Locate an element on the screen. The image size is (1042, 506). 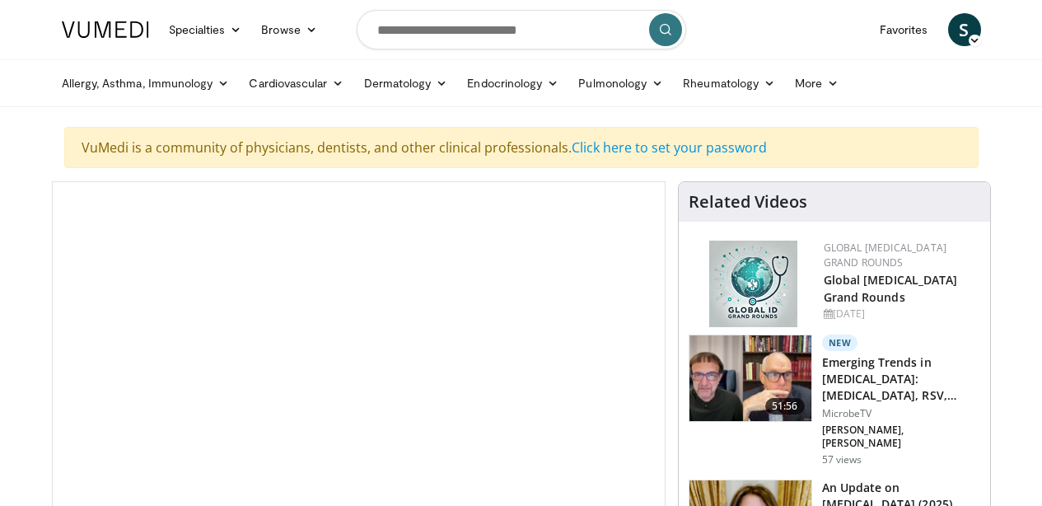
a: Pulmonology is located at coordinates (620, 83).